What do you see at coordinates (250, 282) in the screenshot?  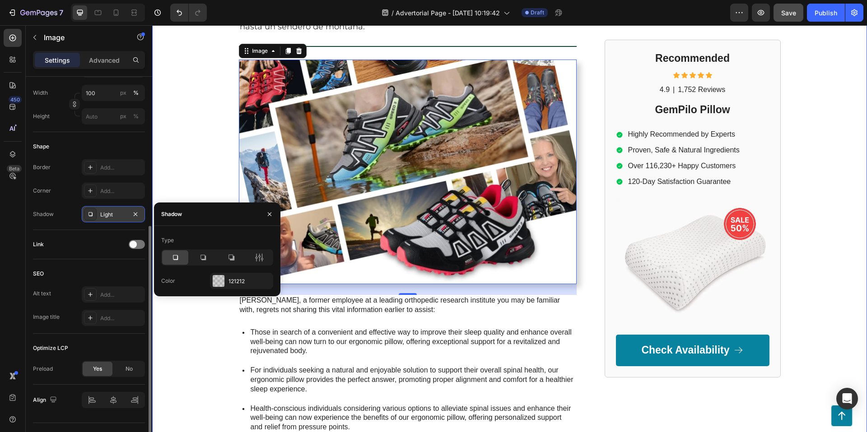 I see `div: 121212` at bounding box center [250, 282].